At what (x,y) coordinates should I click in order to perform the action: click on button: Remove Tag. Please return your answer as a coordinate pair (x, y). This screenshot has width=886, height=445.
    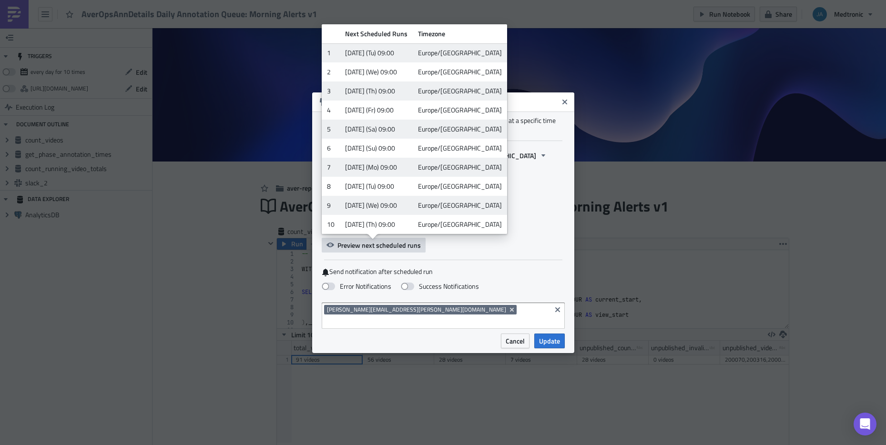
    Looking at the image, I should click on (512, 310).